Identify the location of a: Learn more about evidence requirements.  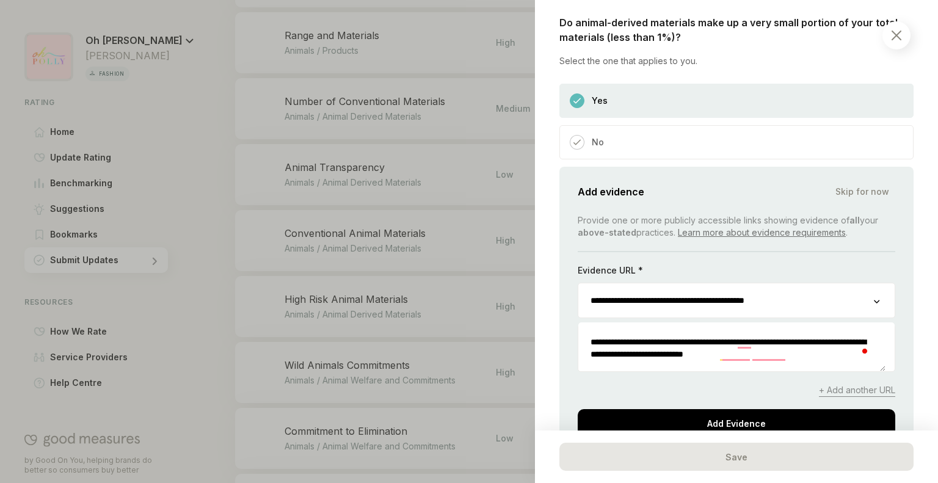
(762, 232).